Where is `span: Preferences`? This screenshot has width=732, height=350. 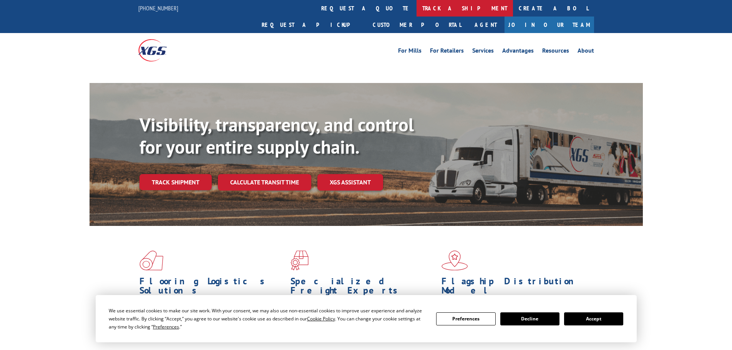
span: Preferences is located at coordinates (166, 327).